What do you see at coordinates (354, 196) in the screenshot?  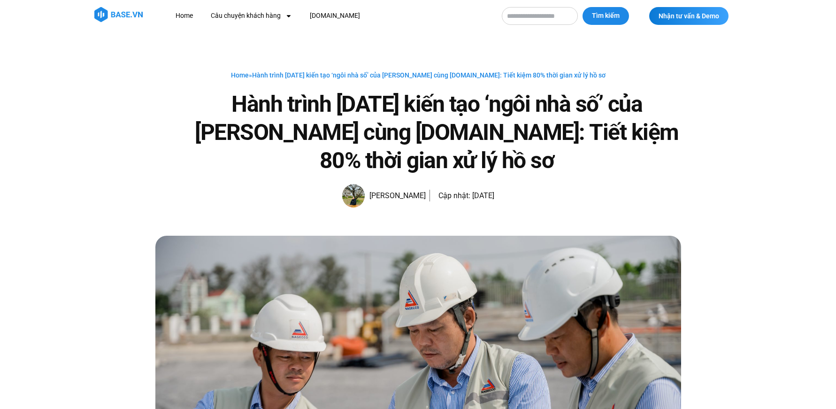 I see `img: Picture of Đoàn Đức` at bounding box center [354, 196].